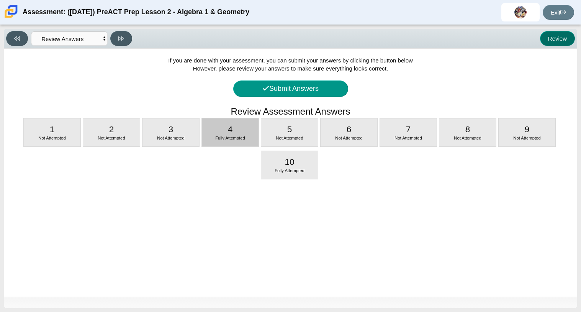 This screenshot has width=581, height=312. Describe the element at coordinates (349, 129) in the screenshot. I see `span: 6` at that location.